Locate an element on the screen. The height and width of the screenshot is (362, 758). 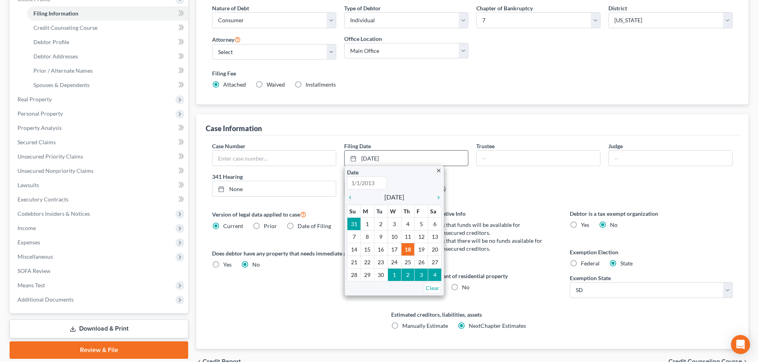
a: Lawsuits is located at coordinates (99, 185).